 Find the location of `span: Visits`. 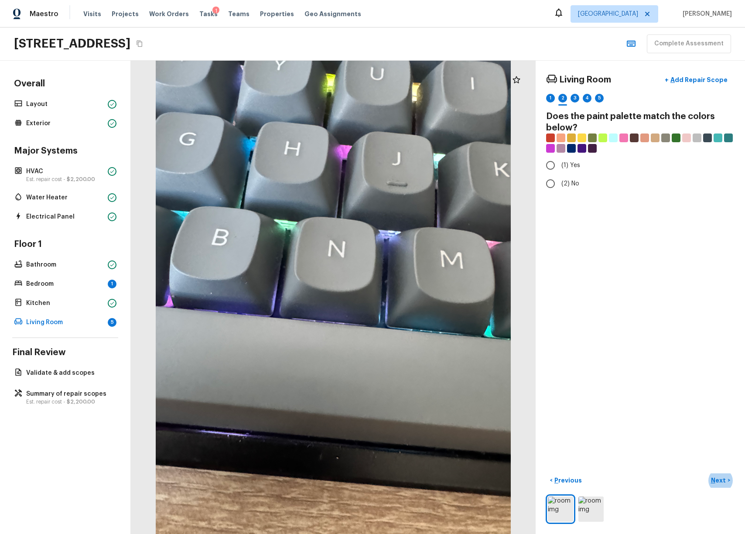

span: Visits is located at coordinates (92, 14).